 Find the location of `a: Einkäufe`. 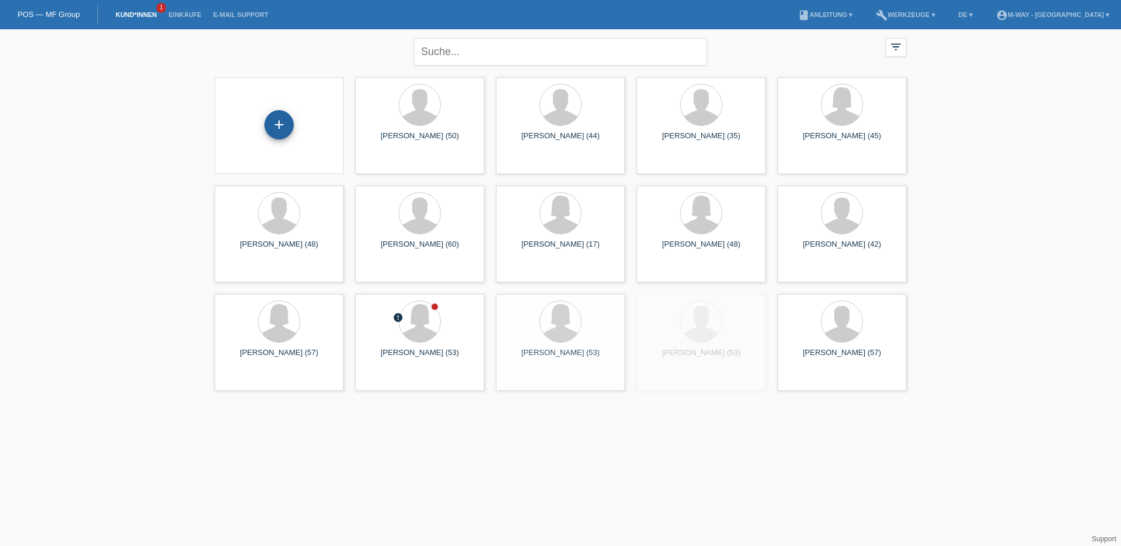

a: Einkäufe is located at coordinates (185, 15).